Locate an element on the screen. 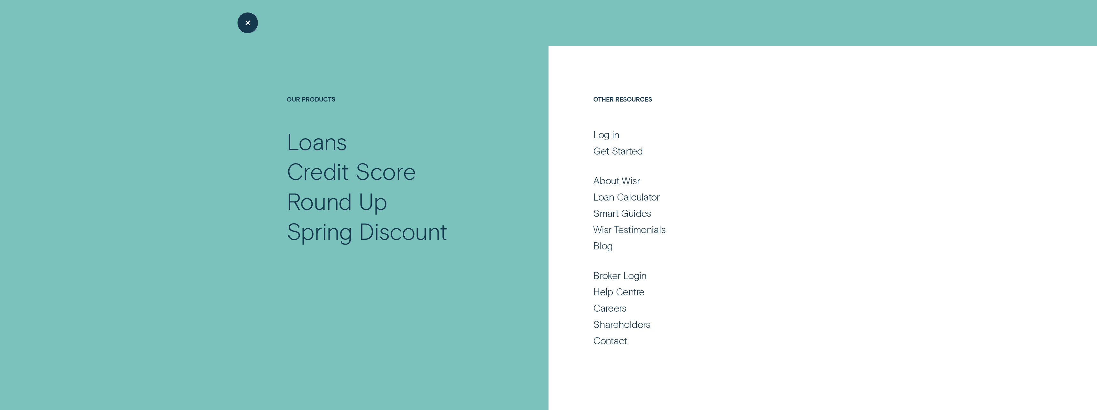 This screenshot has width=1097, height=410. div: Round Up is located at coordinates (337, 201).